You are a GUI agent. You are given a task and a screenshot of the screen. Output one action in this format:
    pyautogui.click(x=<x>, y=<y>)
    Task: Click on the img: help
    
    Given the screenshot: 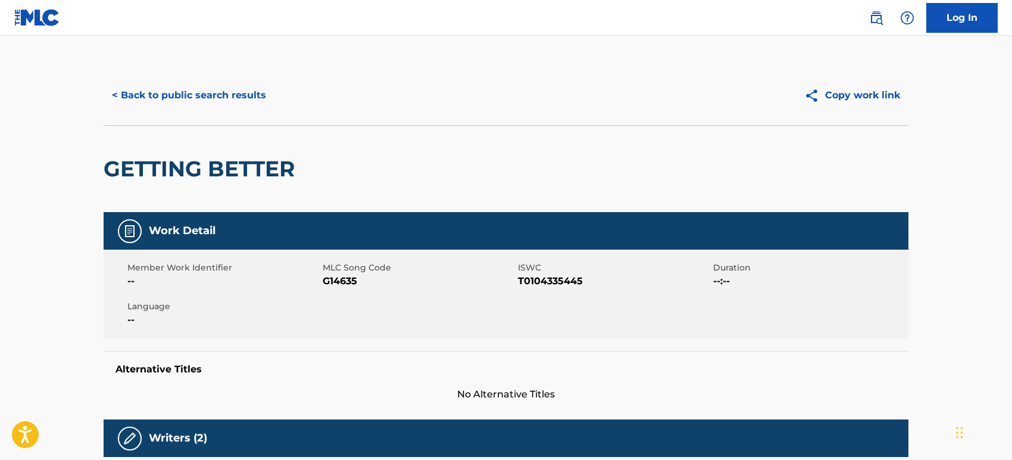 What is the action you would take?
    pyautogui.click(x=907, y=18)
    